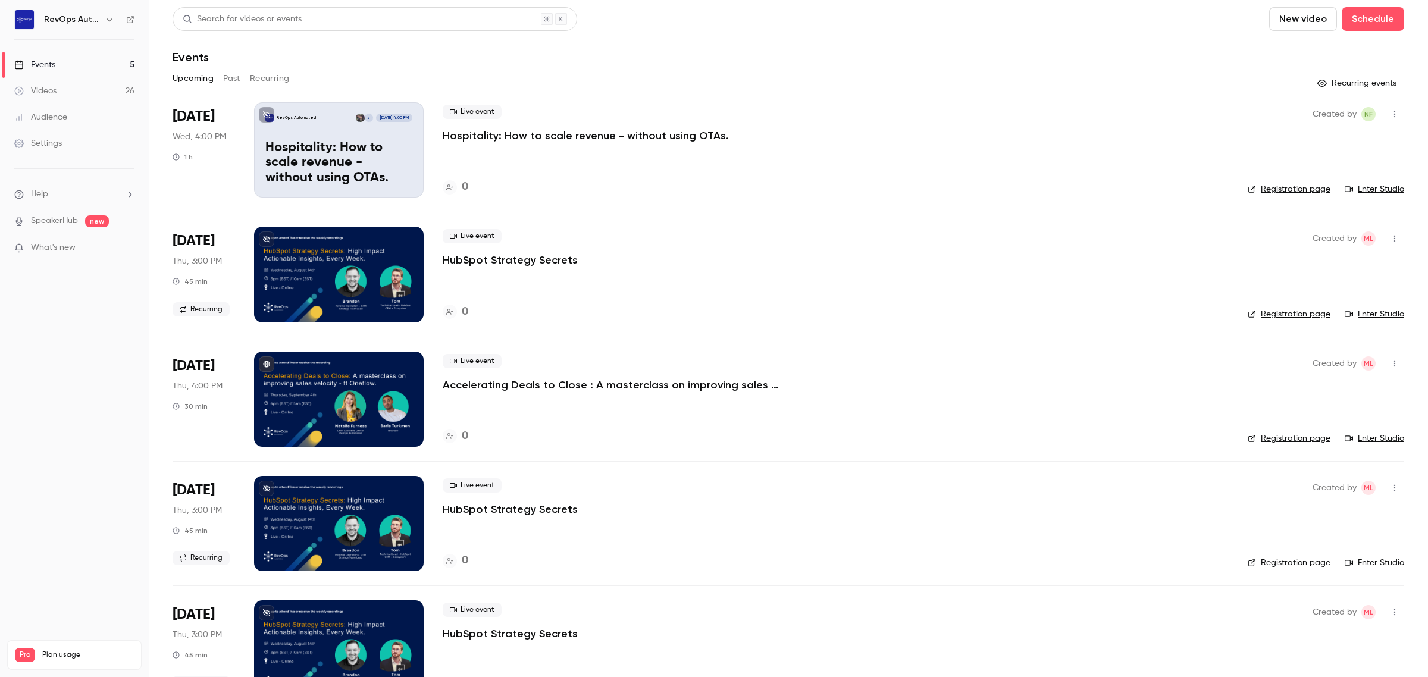 The height and width of the screenshot is (677, 1428). I want to click on span: new, so click(97, 221).